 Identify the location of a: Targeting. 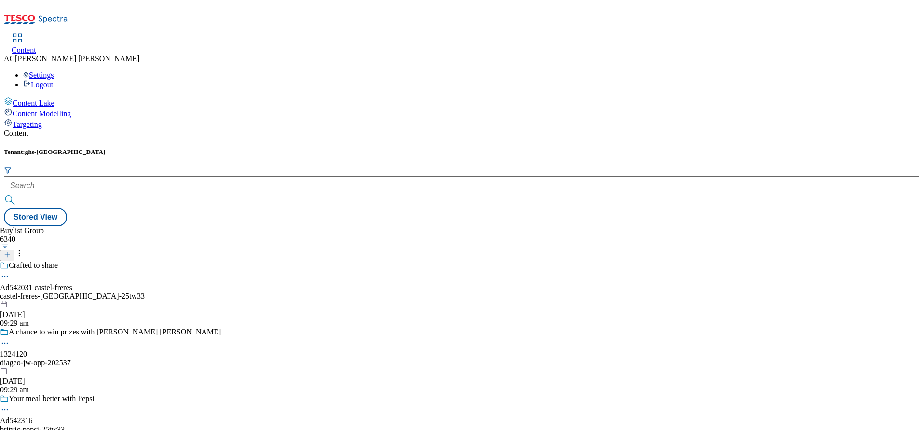
(462, 124).